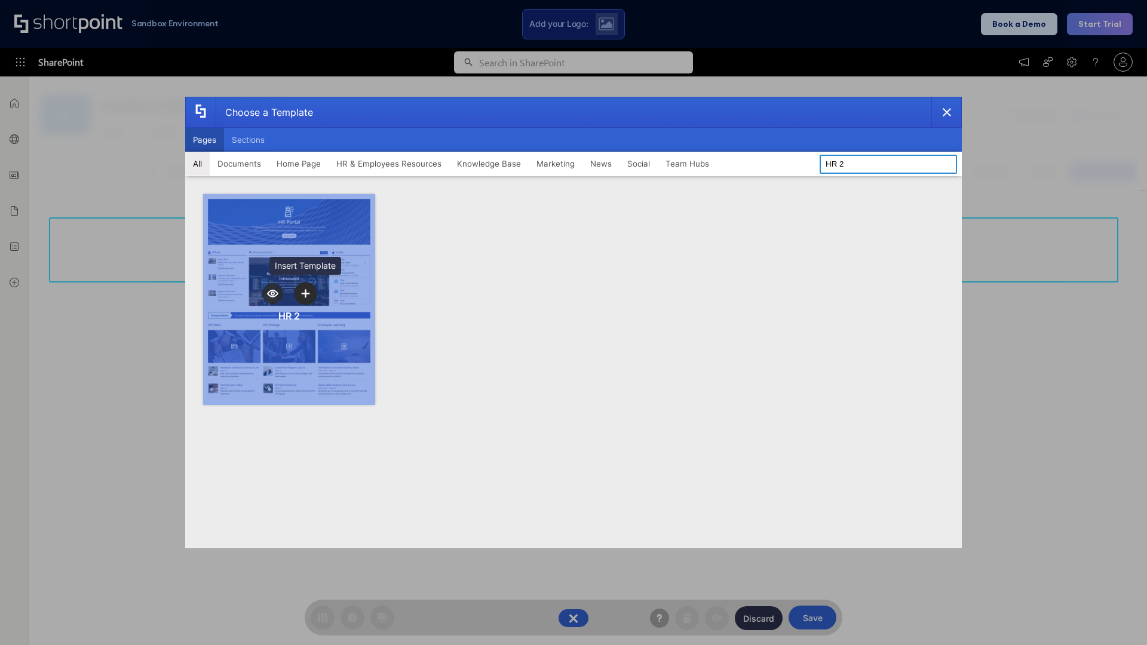  What do you see at coordinates (888, 164) in the screenshot?
I see `input: Search` at bounding box center [888, 164].